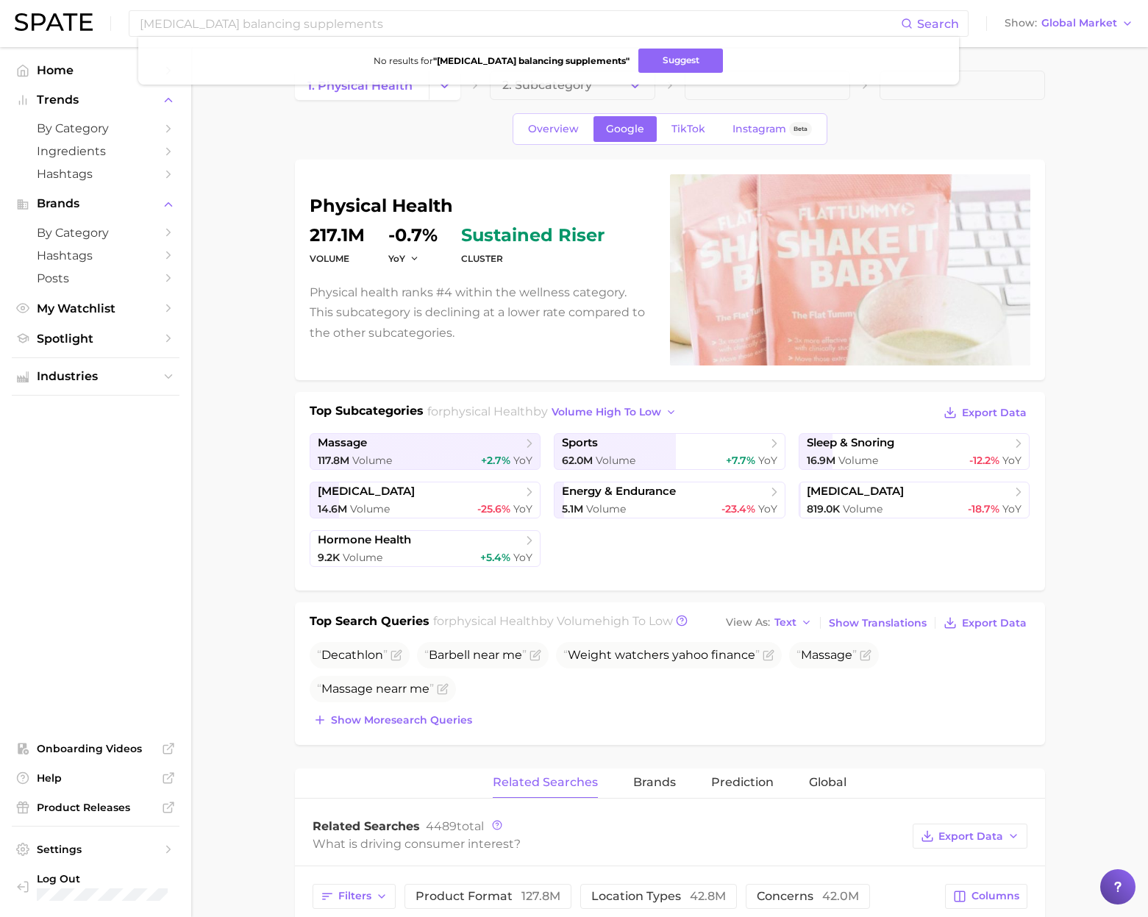 This screenshot has width=1148, height=917. I want to click on a: sports62.0m Volume+7.7% YoY, so click(669, 451).